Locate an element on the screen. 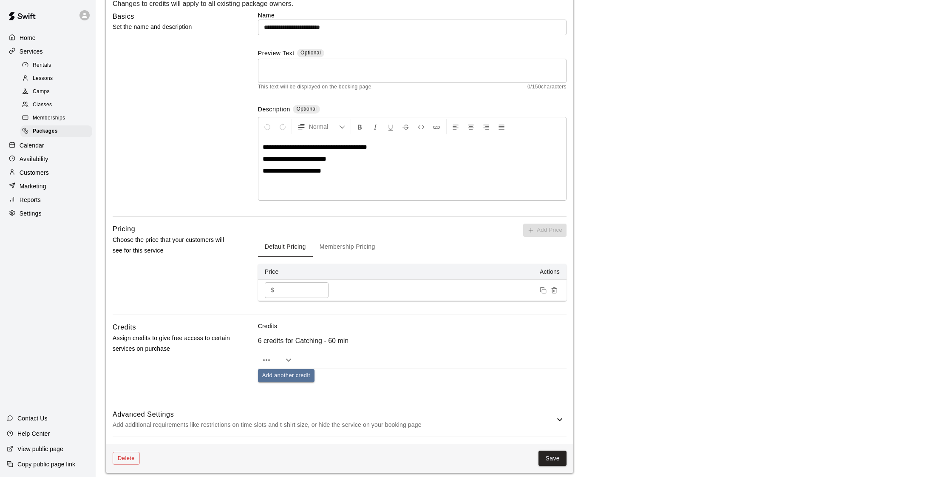  button: Delete is located at coordinates (126, 458).